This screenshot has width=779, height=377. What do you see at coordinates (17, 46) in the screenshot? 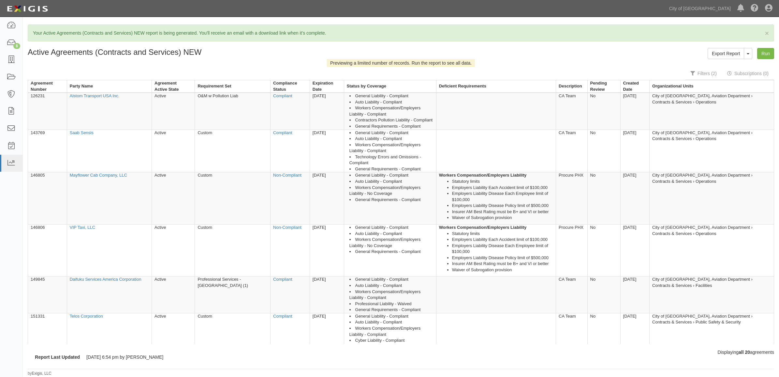
I see `div: 8` at bounding box center [17, 46].